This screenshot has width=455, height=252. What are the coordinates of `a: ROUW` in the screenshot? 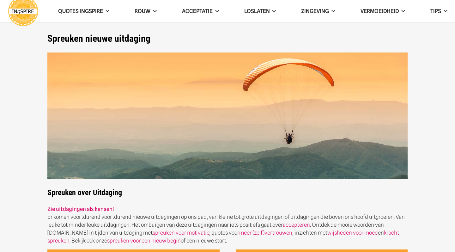 It's located at (146, 11).